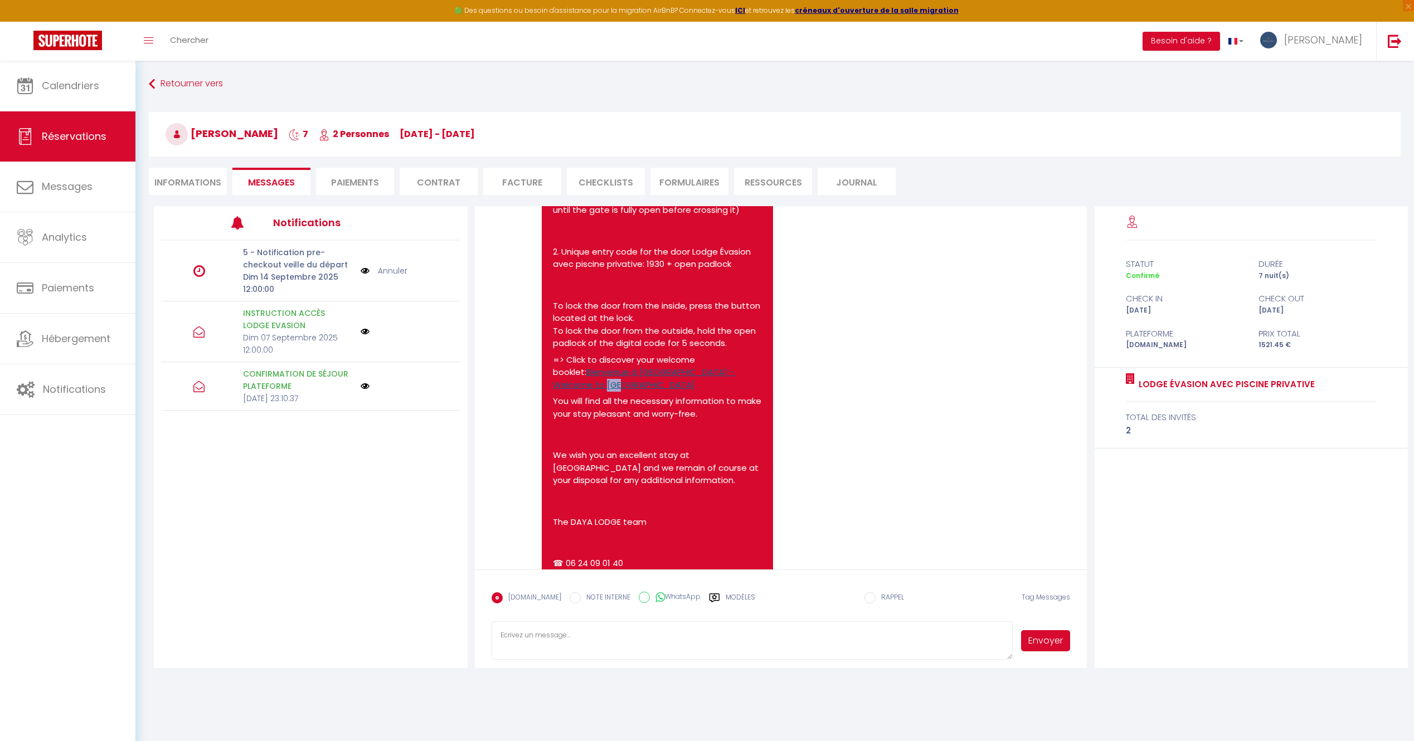 Image resolution: width=1414 pixels, height=741 pixels. I want to click on div: check out, so click(1318, 299).